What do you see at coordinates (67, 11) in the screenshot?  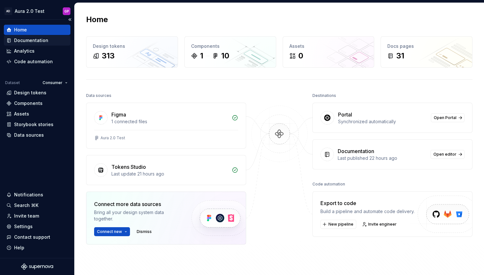 I see `div: GP` at bounding box center [67, 11].